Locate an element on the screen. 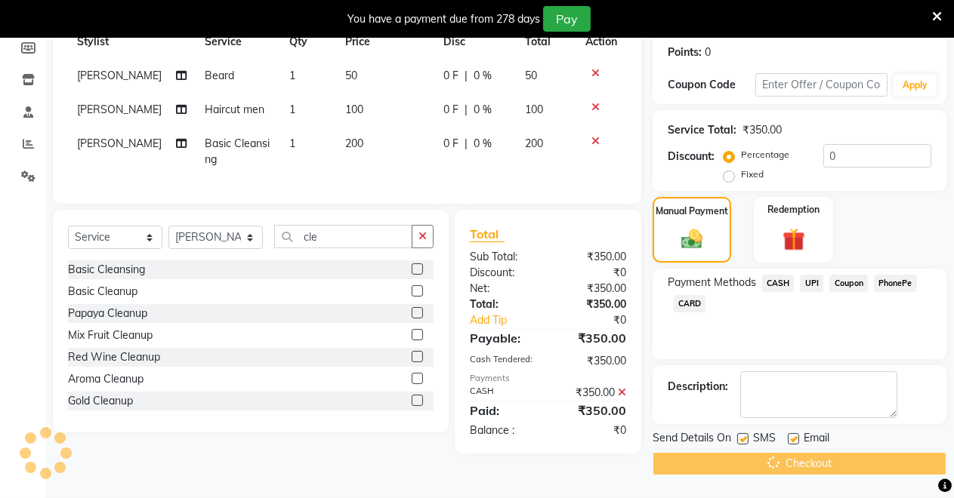 The image size is (954, 498). th: Stylist is located at coordinates (131, 42).